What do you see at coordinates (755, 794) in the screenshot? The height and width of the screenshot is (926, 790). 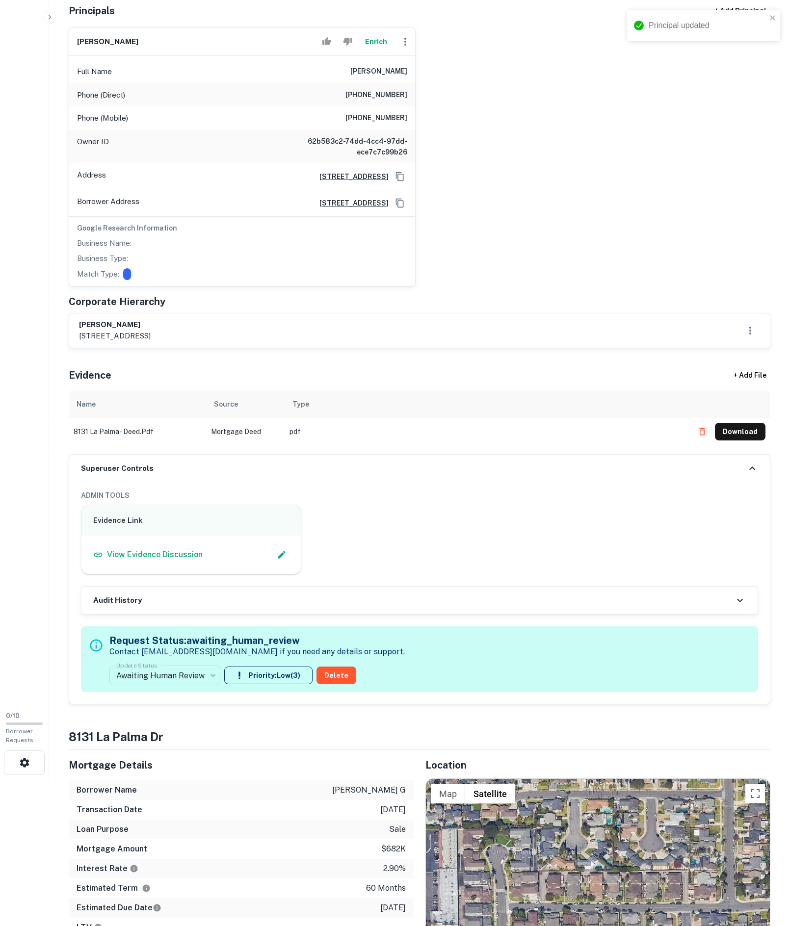 I see `button: Toggle fullscreen view` at bounding box center [755, 794].